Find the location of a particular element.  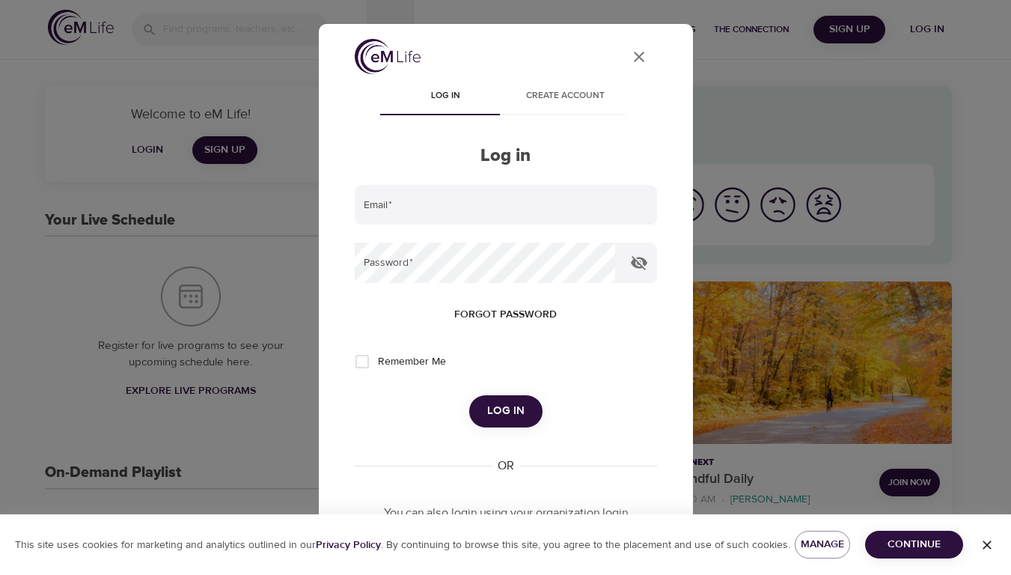

span: Remember Me is located at coordinates (412, 362).